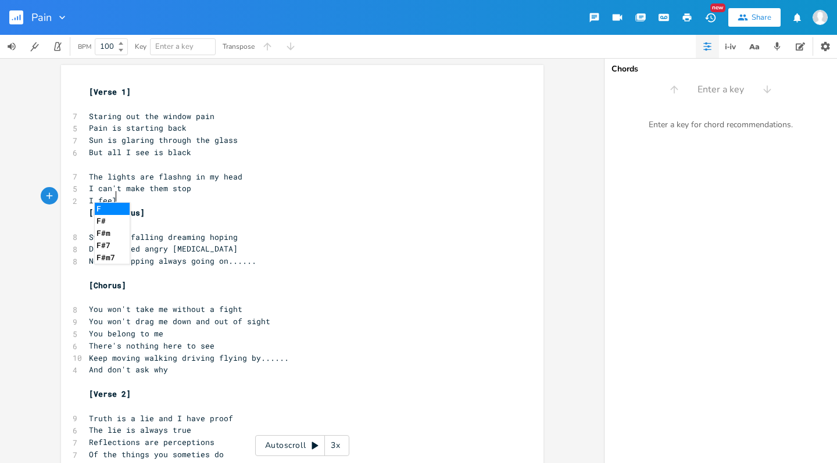 This screenshot has height=463, width=837. Describe the element at coordinates (710, 17) in the screenshot. I see `button: New` at that location.